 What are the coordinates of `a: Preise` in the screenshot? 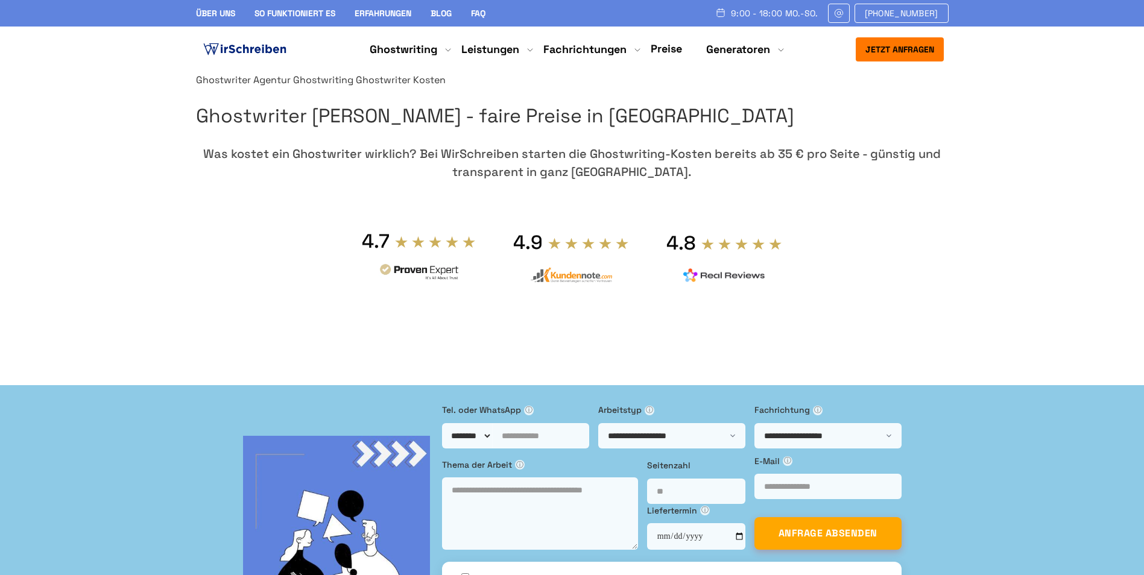 It's located at (667, 48).